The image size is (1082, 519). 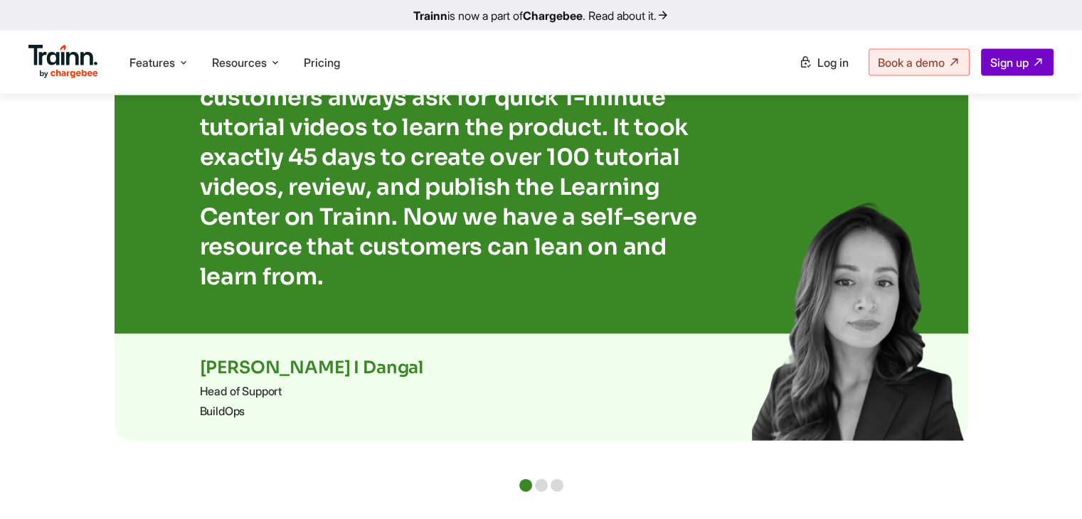 What do you see at coordinates (824, 63) in the screenshot?
I see `a: Log in` at bounding box center [824, 63].